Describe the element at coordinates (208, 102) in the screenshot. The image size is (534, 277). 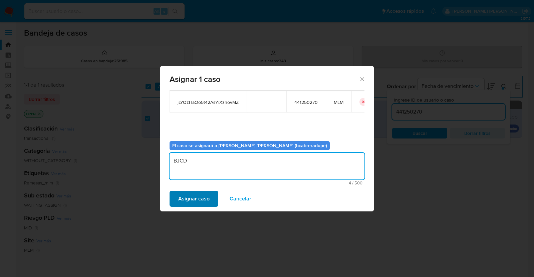
I see `span: jLYOzHaOo5t42AsYiXznovMZ` at that location.